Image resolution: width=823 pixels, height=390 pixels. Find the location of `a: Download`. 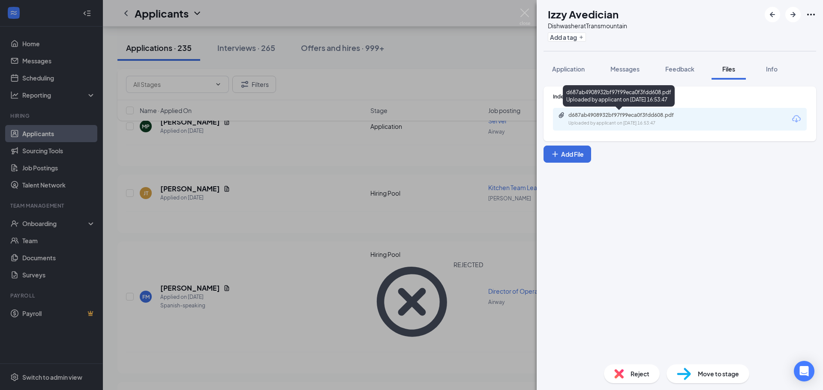

a: Download is located at coordinates (796, 119).